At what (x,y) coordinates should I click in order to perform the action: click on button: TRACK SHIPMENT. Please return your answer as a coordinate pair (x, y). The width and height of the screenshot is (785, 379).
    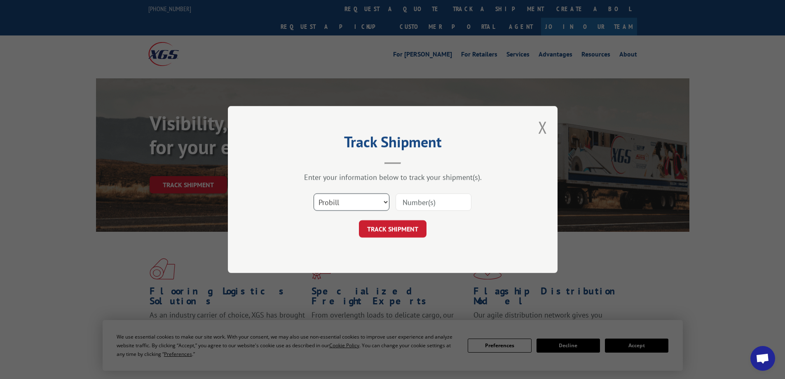
    Looking at the image, I should click on (393, 229).